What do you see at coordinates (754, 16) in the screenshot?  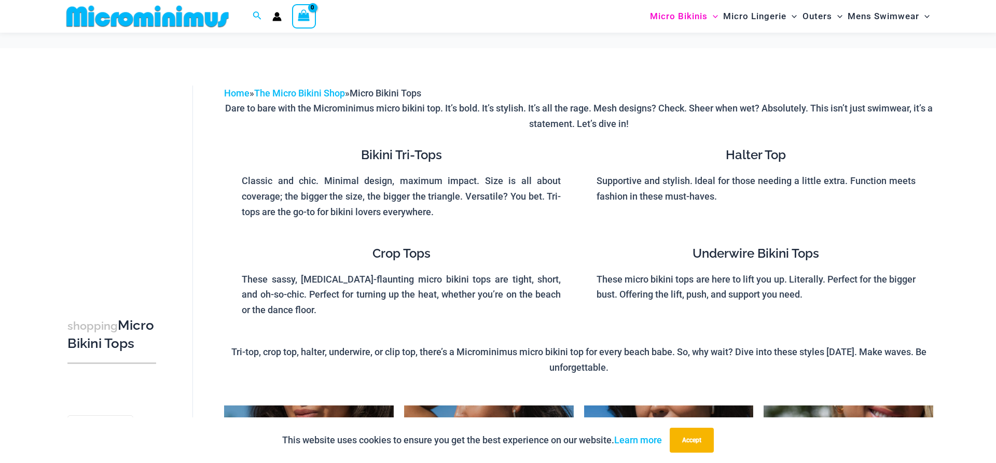 I see `span: Micro Lingerie` at bounding box center [754, 16].